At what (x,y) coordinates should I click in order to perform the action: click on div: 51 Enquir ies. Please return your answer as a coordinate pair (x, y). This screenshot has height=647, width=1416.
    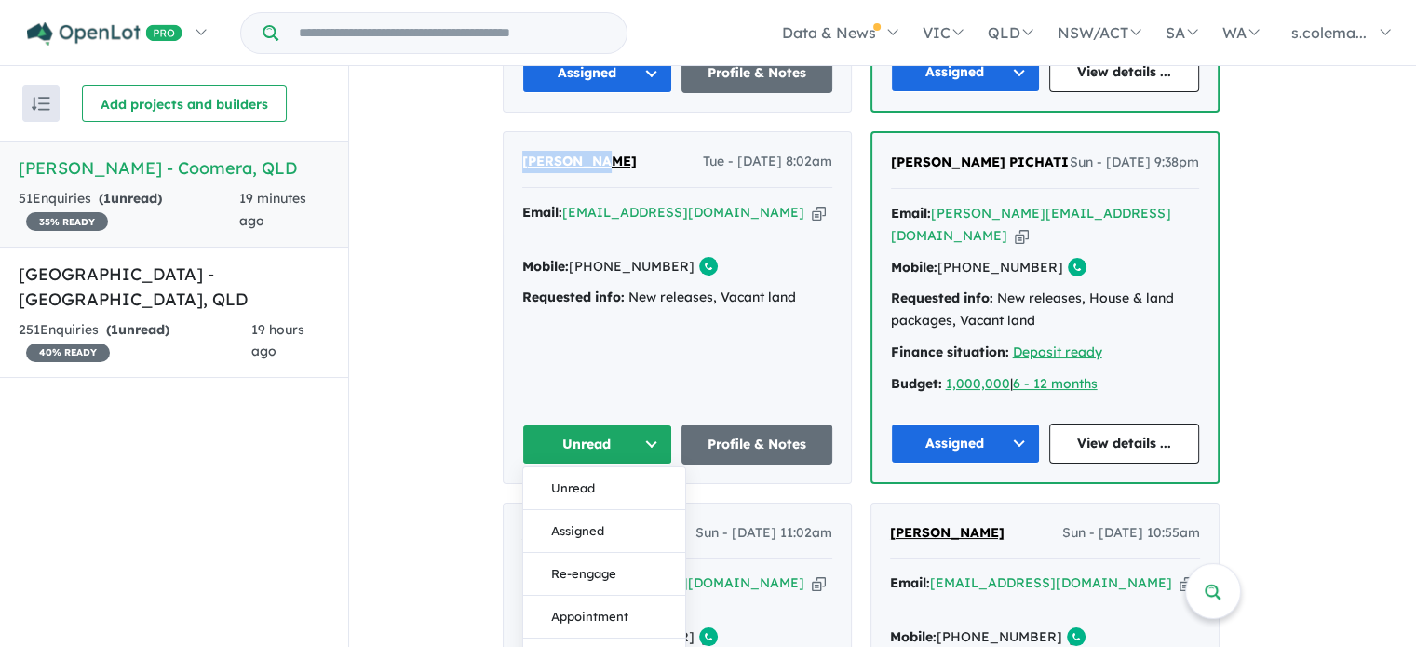
    Looking at the image, I should click on (128, 210).